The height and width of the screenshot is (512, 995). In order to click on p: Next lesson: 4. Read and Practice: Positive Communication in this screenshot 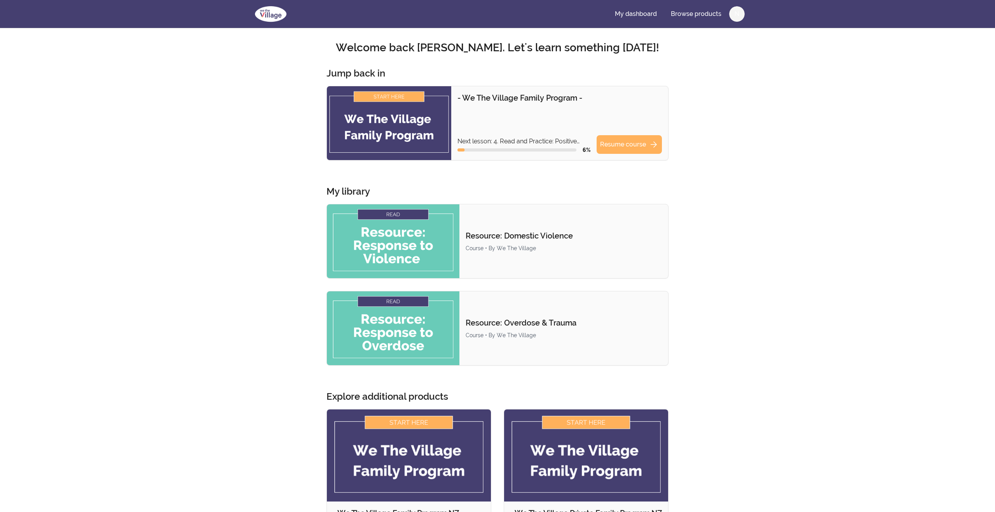, I will do `click(524, 141)`.